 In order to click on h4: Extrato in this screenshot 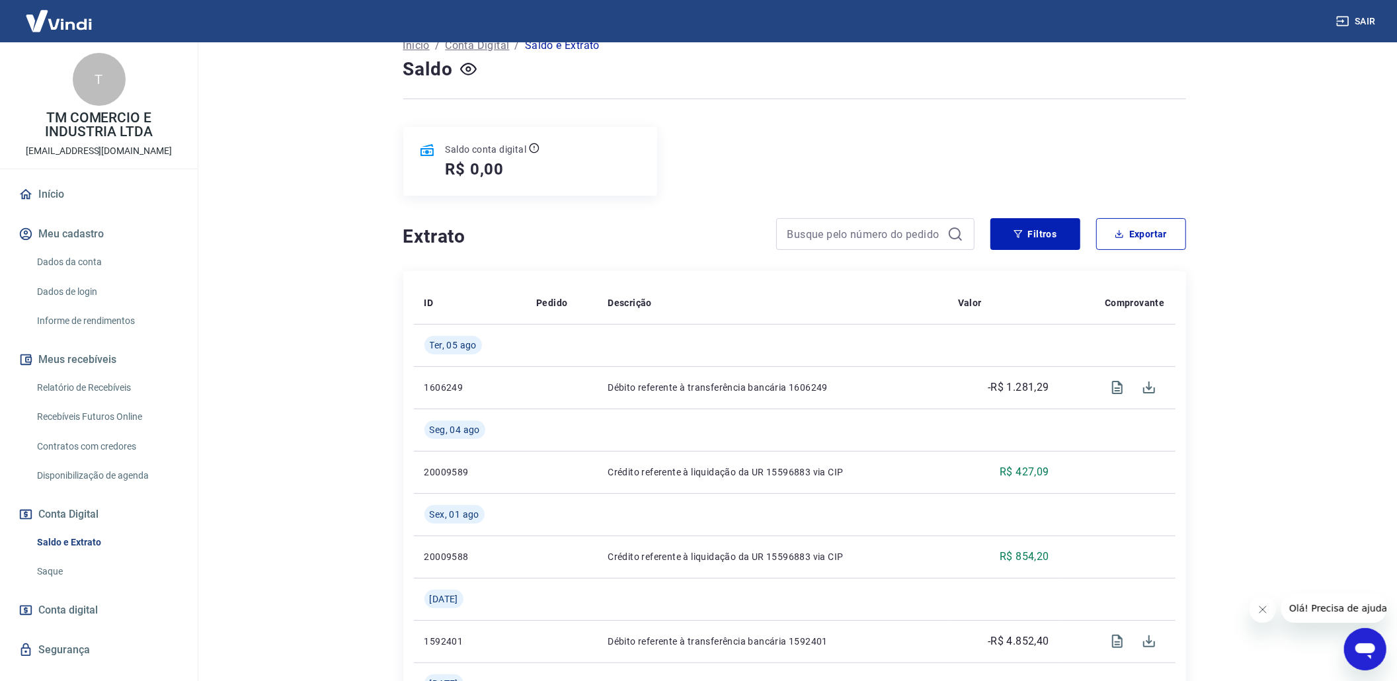, I will do `click(582, 237)`.